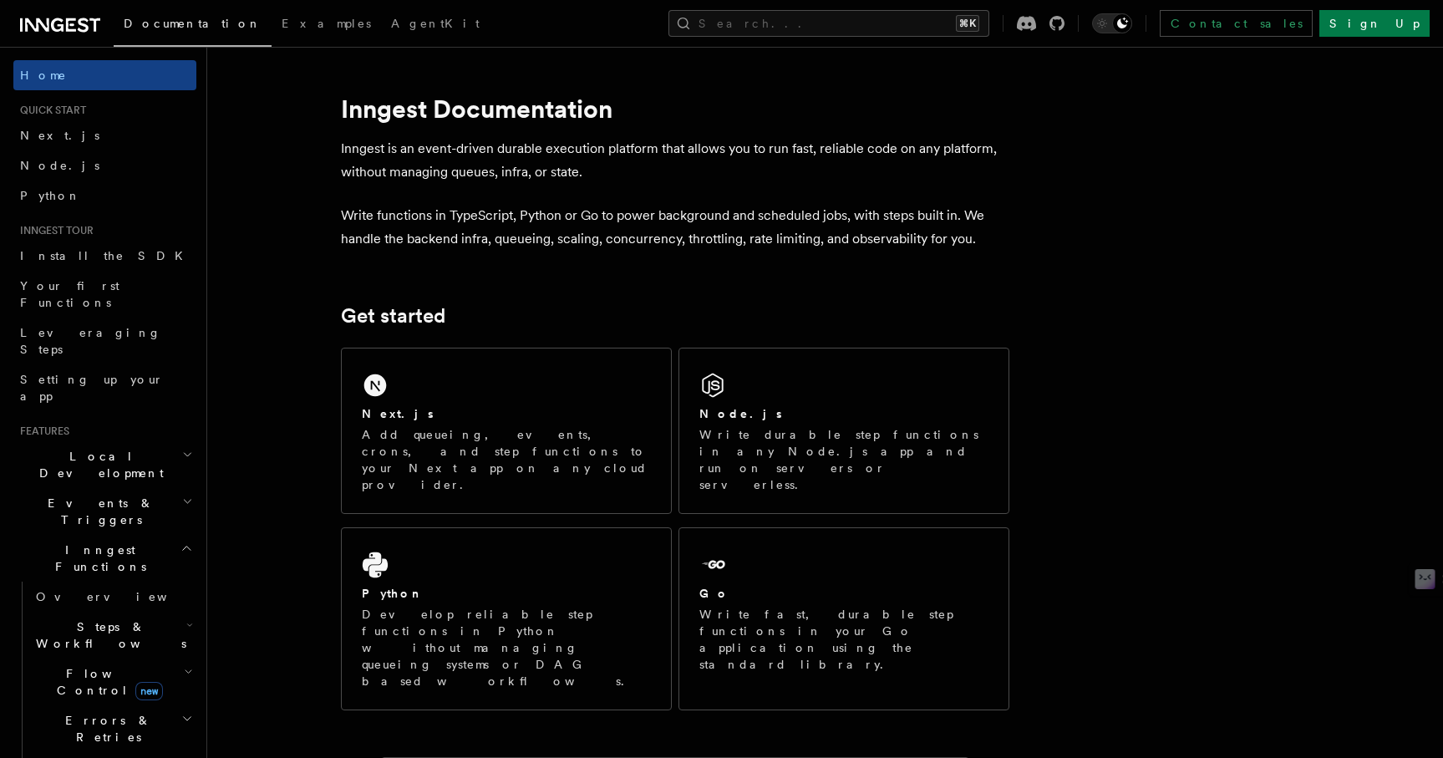  I want to click on p: Write fast, durable step functions in your Go application using the standard library., so click(844, 639).